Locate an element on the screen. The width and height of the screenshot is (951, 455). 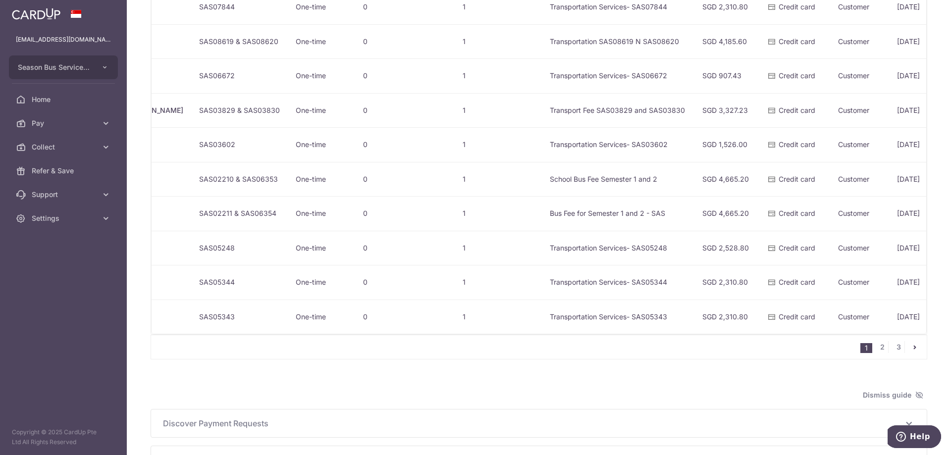
td: Transportation Services- SAS05343 is located at coordinates (618, 317).